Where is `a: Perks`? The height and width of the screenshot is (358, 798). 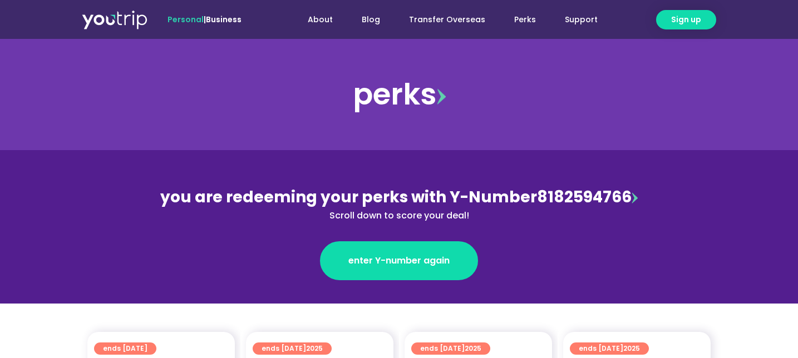
a: Perks is located at coordinates (525, 19).